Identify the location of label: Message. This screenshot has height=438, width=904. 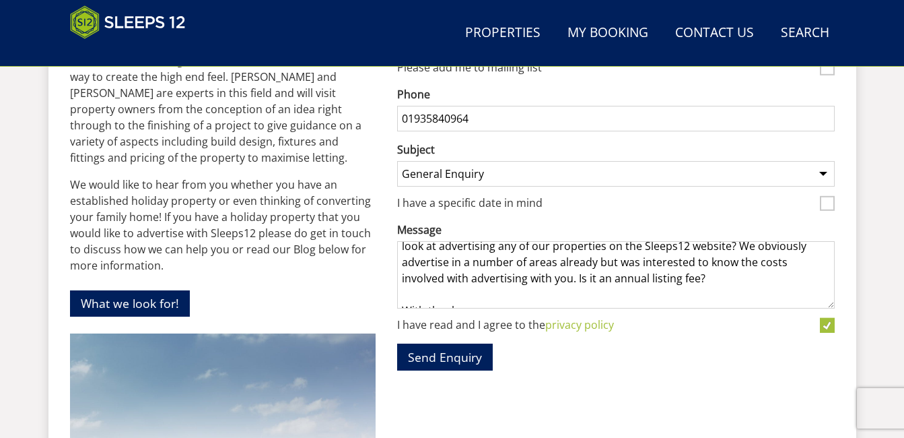
(616, 230).